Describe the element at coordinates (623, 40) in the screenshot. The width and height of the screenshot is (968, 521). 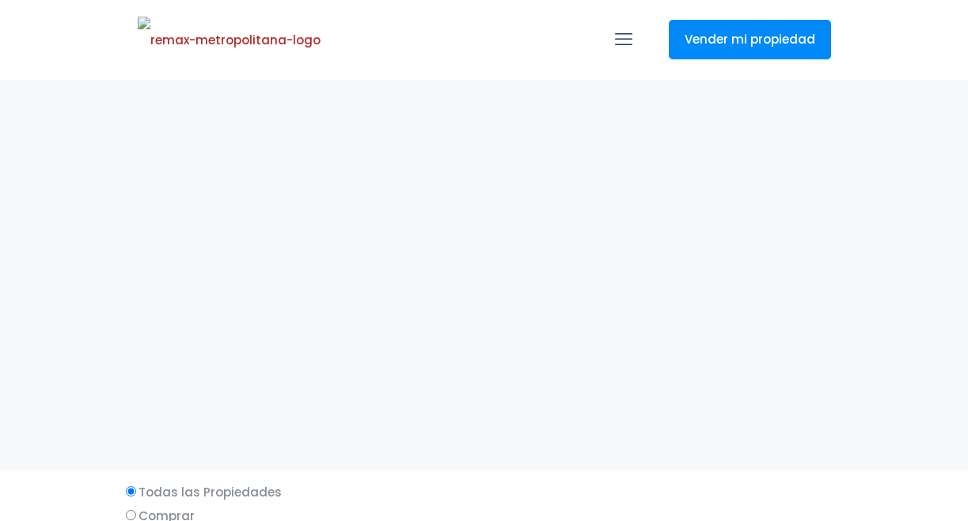
I see `a: mobile menu` at that location.